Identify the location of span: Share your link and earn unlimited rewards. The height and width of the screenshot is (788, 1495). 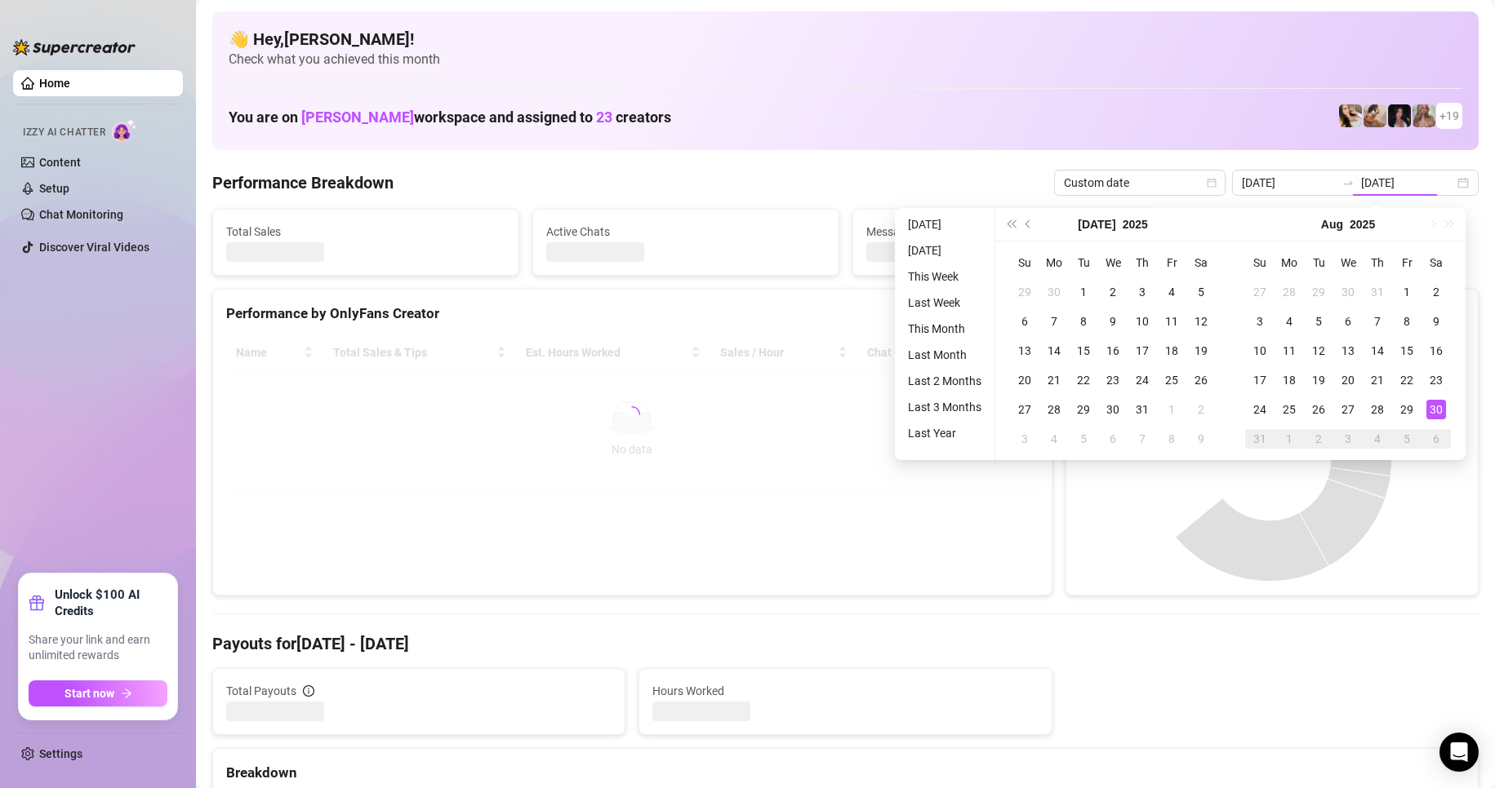
(98, 648).